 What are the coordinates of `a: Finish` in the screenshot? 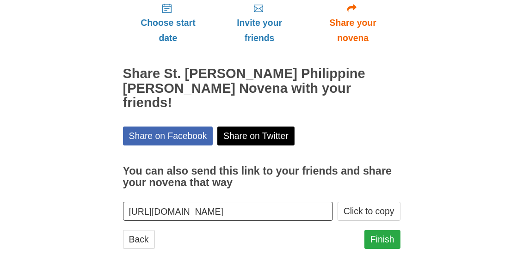 It's located at (383, 240).